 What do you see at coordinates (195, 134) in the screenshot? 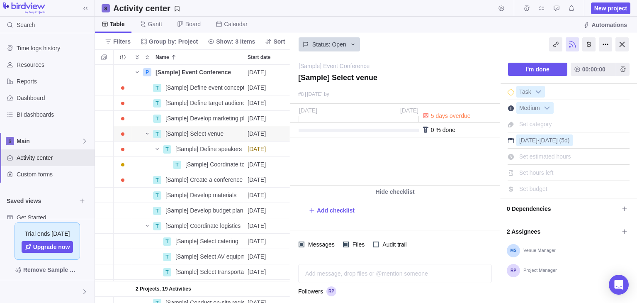
I see `span: [Sample] Select venue` at bounding box center [195, 134].